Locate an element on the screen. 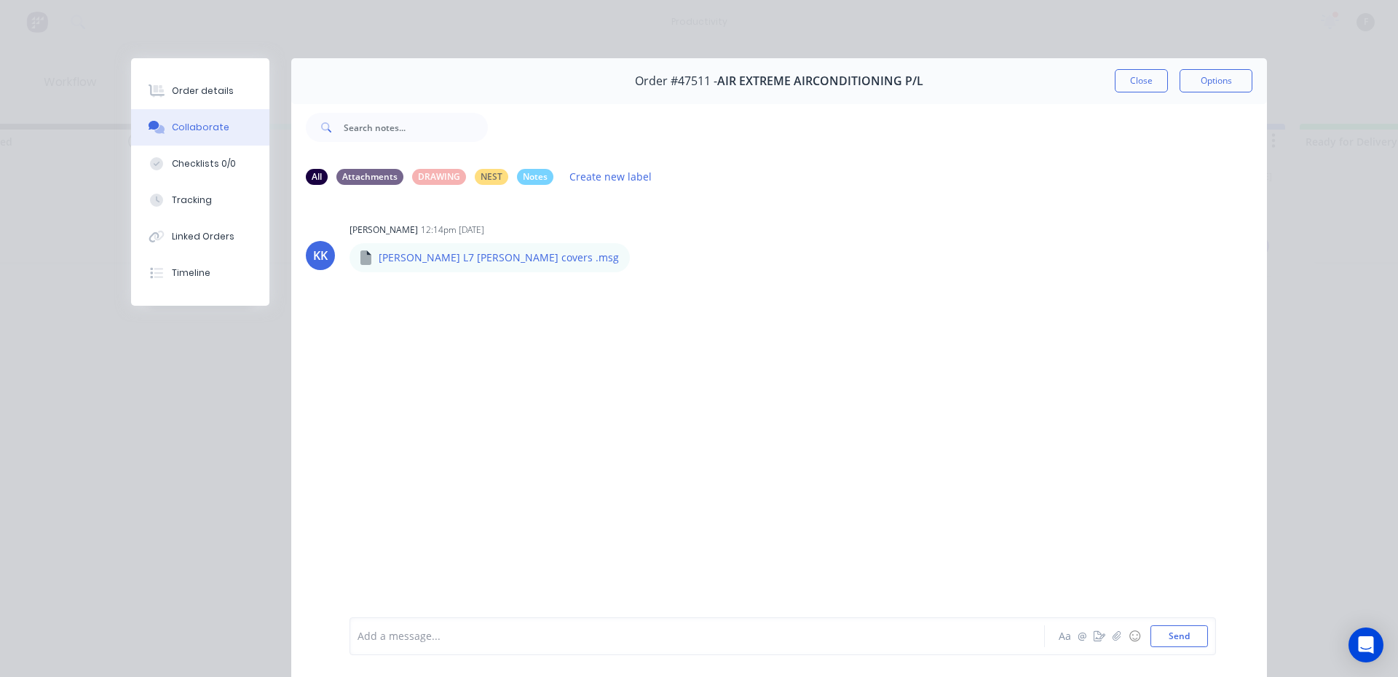  div: Order details is located at coordinates (202, 91).